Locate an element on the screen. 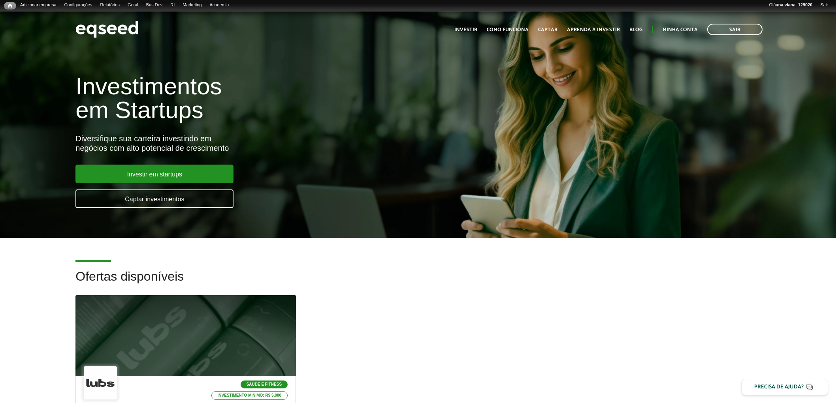 The image size is (836, 403). h1: Investimentos em Startups is located at coordinates (279, 98).